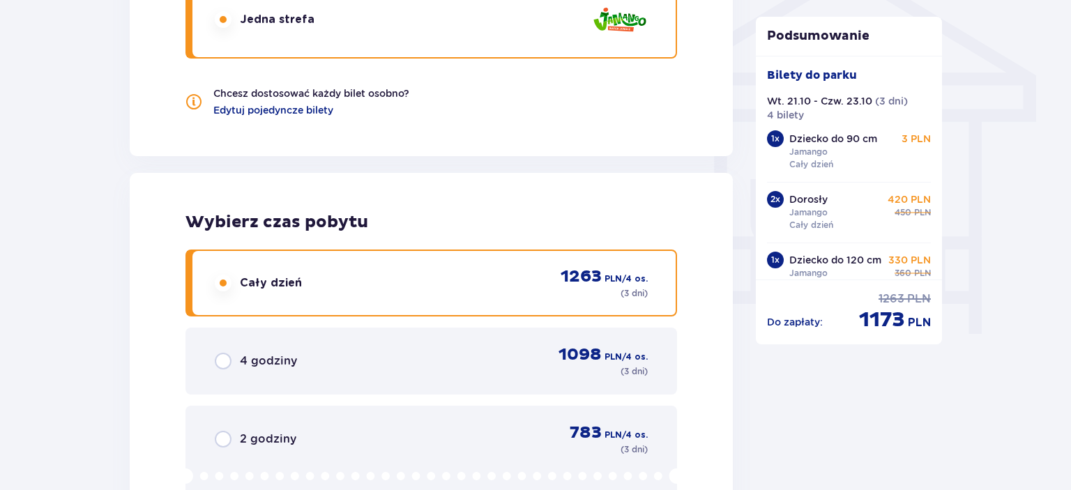  What do you see at coordinates (273, 110) in the screenshot?
I see `a: Edytuj pojedyncze bilety` at bounding box center [273, 110].